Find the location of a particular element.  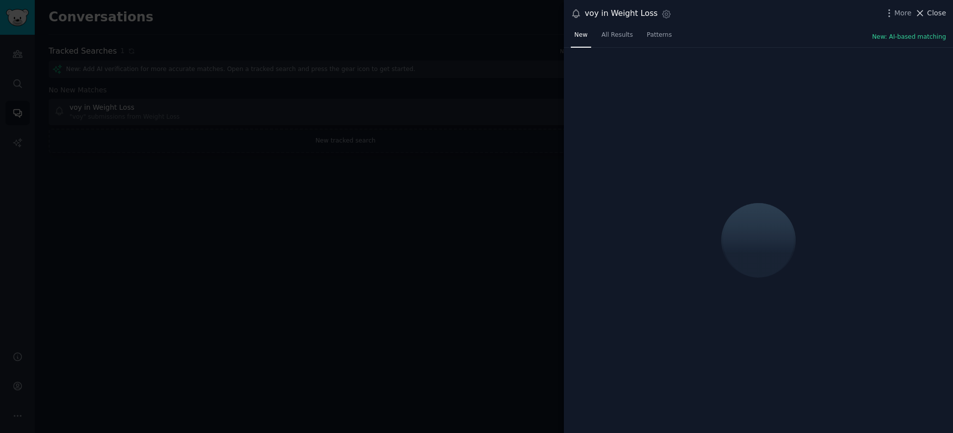

span: Patterns is located at coordinates (659, 35).